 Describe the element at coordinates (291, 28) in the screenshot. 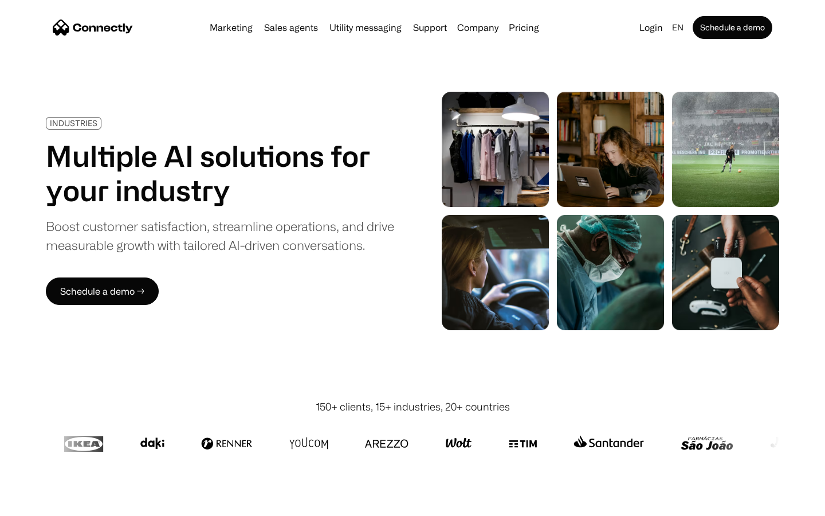

I see `a: Sales agents` at that location.